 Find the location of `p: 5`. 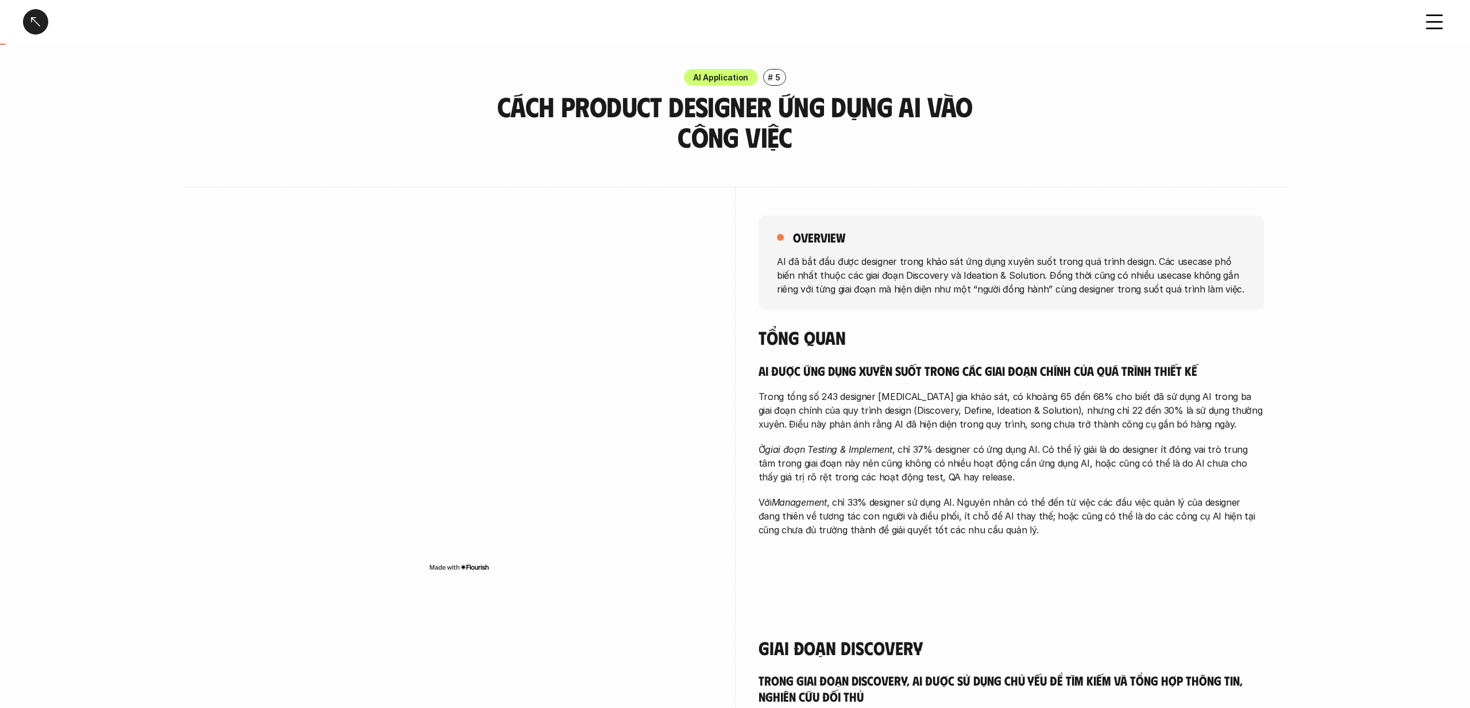

p: 5 is located at coordinates (778, 77).